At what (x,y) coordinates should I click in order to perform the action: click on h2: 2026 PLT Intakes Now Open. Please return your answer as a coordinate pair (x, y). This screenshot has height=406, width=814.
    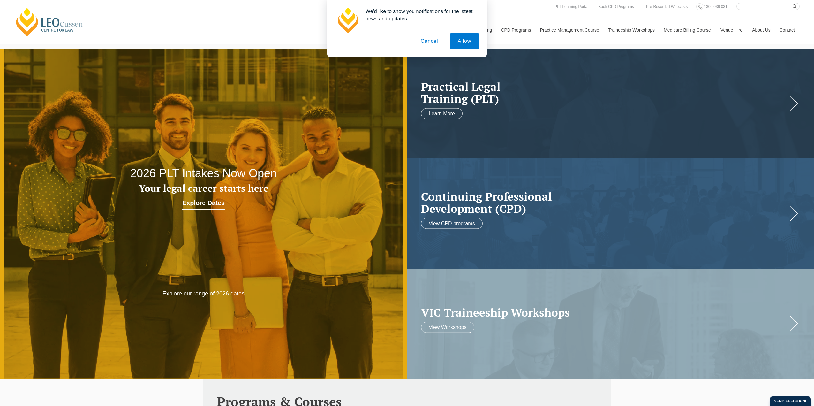
    Looking at the image, I should click on (203, 173).